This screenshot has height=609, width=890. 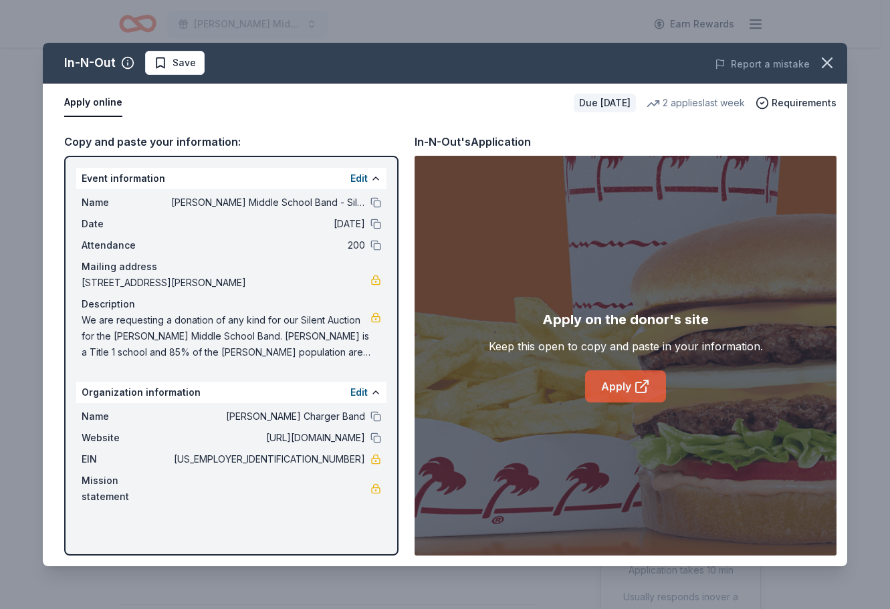 What do you see at coordinates (626, 346) in the screenshot?
I see `div: Keep this open to copy and paste in your information.` at bounding box center [626, 346].